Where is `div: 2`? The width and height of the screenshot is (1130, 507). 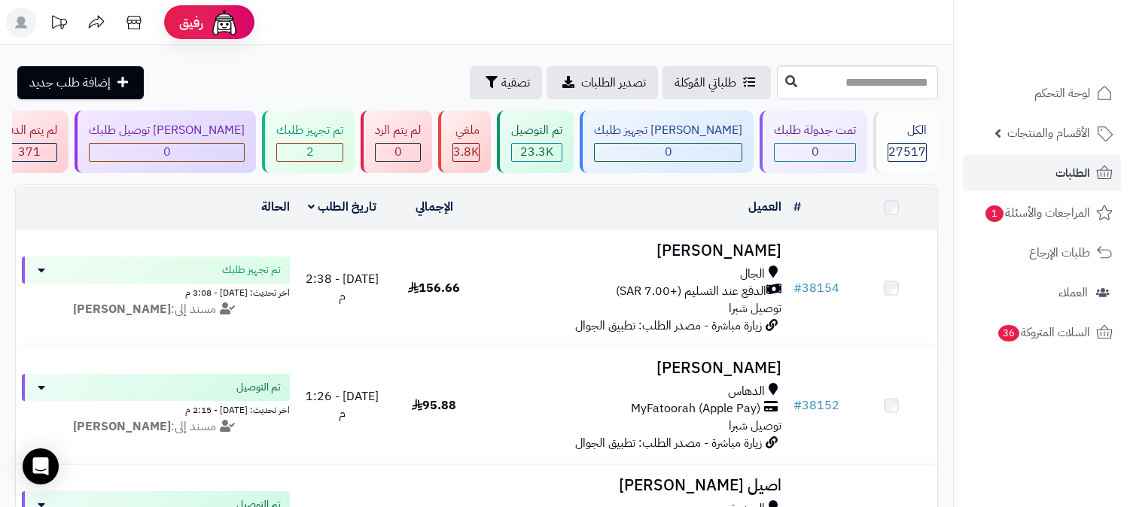 div: 2 is located at coordinates (309, 152).